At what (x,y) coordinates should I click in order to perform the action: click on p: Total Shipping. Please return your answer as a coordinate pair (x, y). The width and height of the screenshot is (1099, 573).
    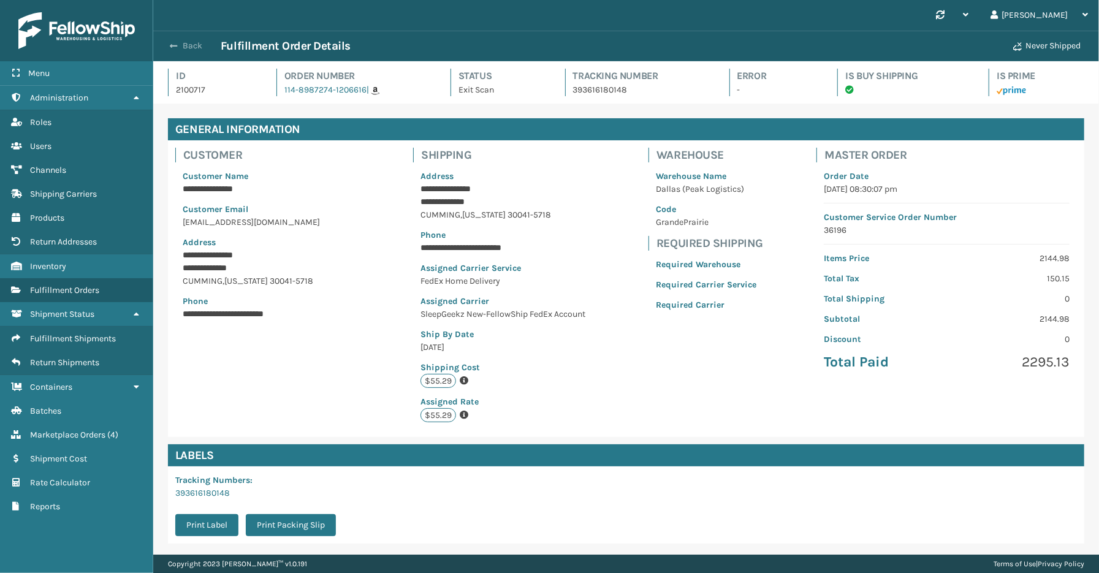
    Looking at the image, I should click on (882, 299).